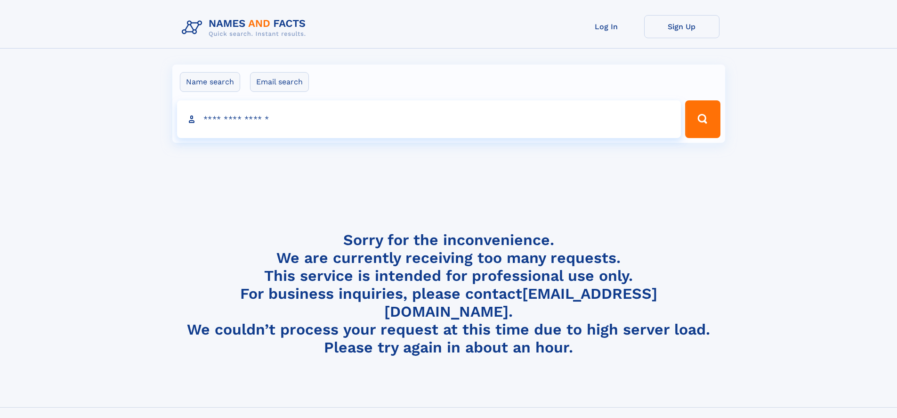 This screenshot has height=418, width=897. What do you see at coordinates (703, 119) in the screenshot?
I see `button: Search Button` at bounding box center [703, 119].